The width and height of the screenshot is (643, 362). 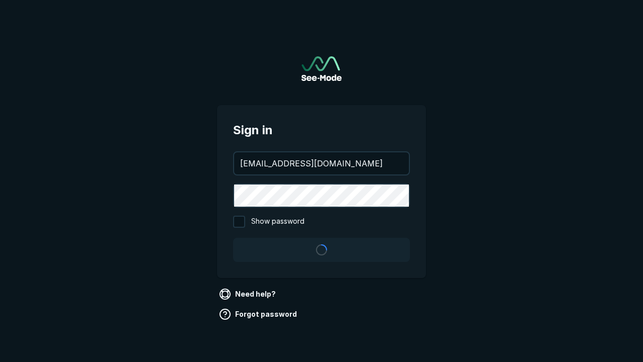 I want to click on img: See-Mode Logo, so click(x=322, y=68).